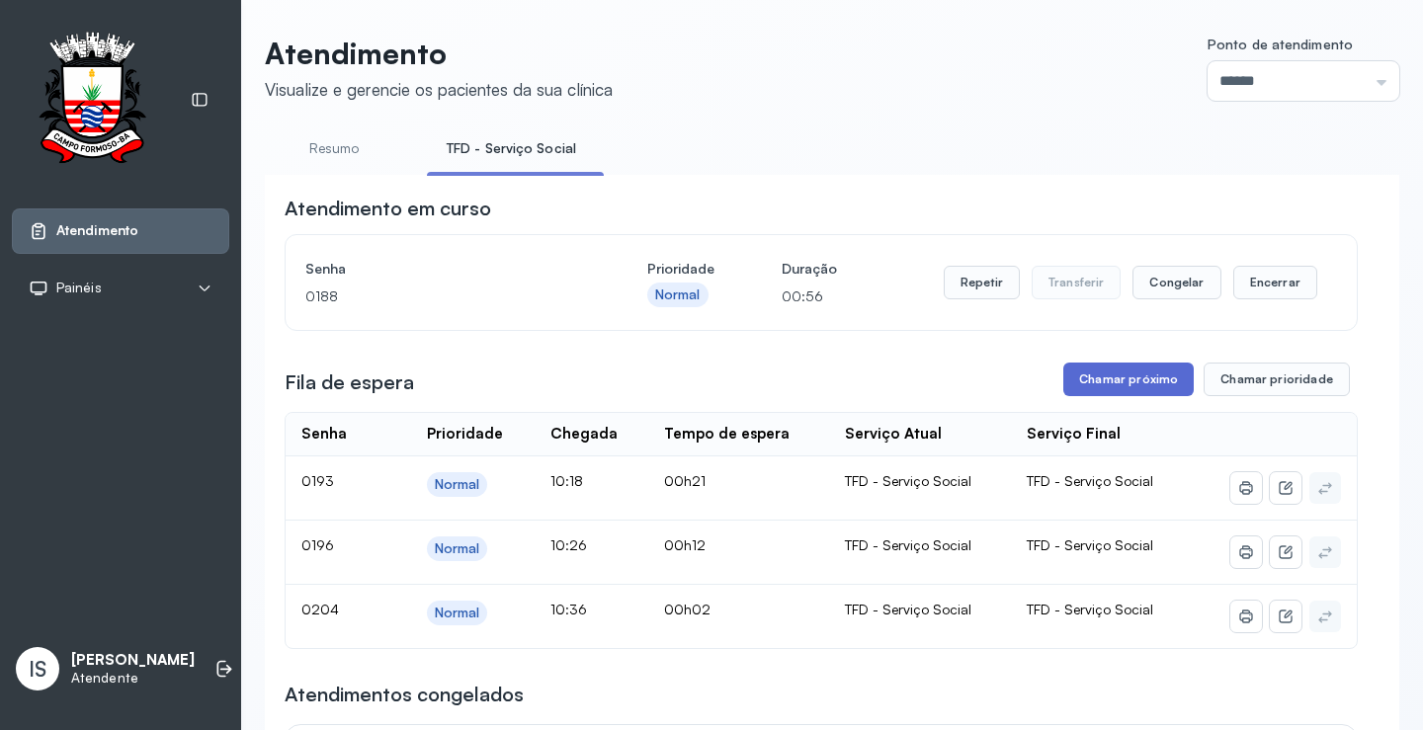  I want to click on span: Ponto de atendimento, so click(1279, 43).